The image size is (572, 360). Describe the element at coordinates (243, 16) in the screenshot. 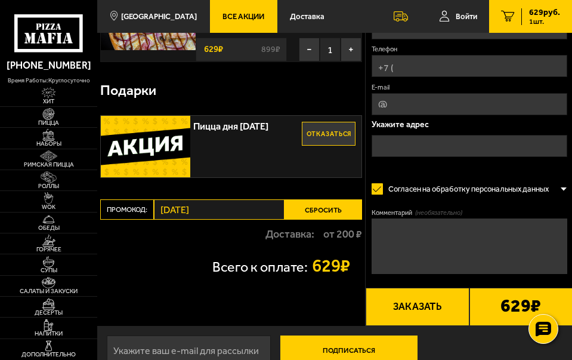

I see `span: Все Акции` at that location.